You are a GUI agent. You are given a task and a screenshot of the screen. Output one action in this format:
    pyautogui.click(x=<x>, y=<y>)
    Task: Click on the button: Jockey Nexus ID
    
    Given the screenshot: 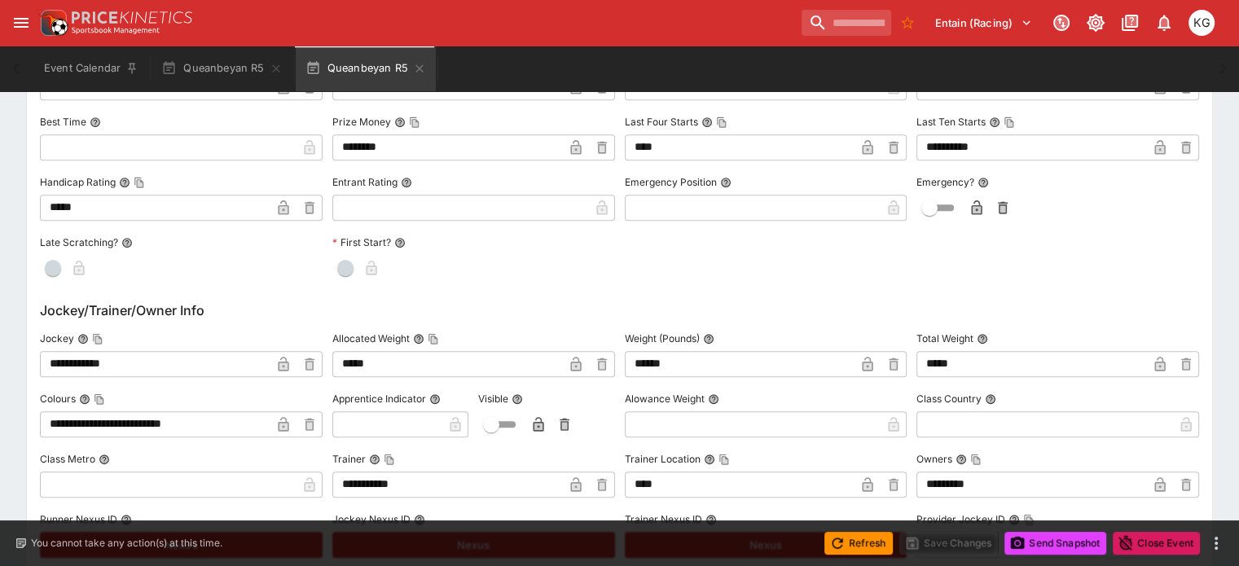 What is the action you would take?
    pyautogui.click(x=420, y=520)
    